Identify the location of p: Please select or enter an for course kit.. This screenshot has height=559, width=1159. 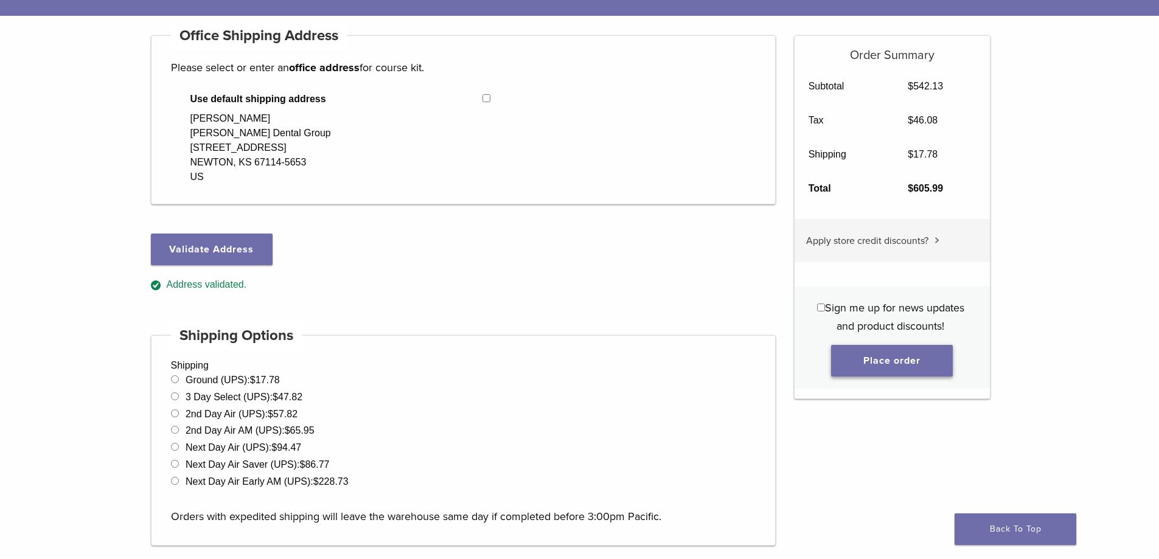
(463, 68).